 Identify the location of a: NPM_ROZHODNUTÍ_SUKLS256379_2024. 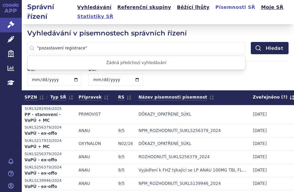
(180, 131).